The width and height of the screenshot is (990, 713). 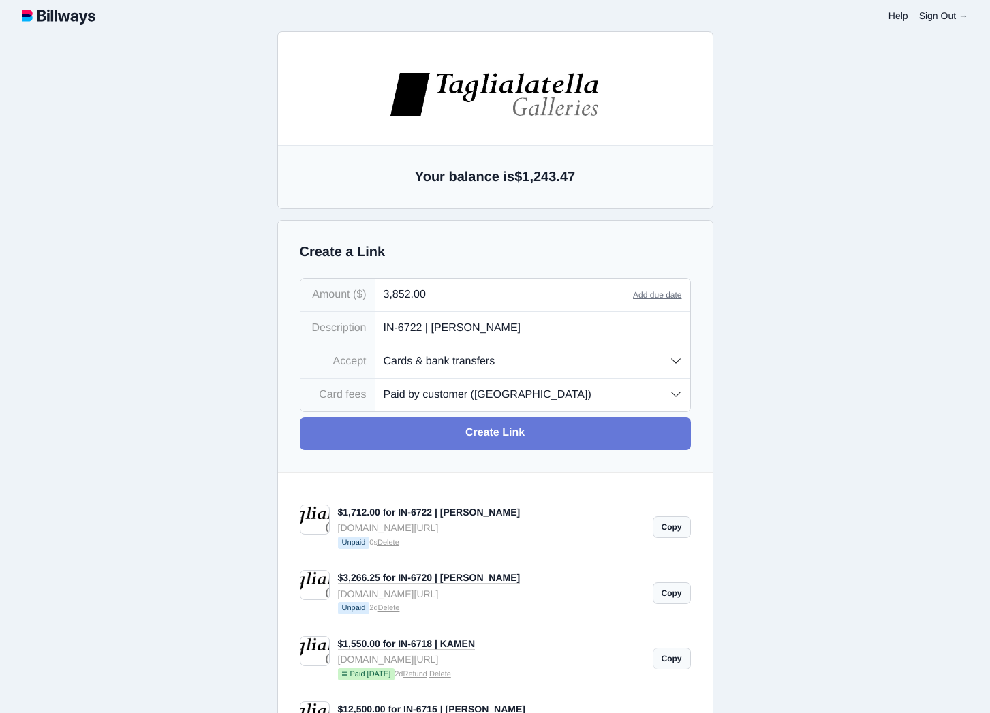 What do you see at coordinates (657, 295) in the screenshot?
I see `a: Add due date` at bounding box center [657, 295].